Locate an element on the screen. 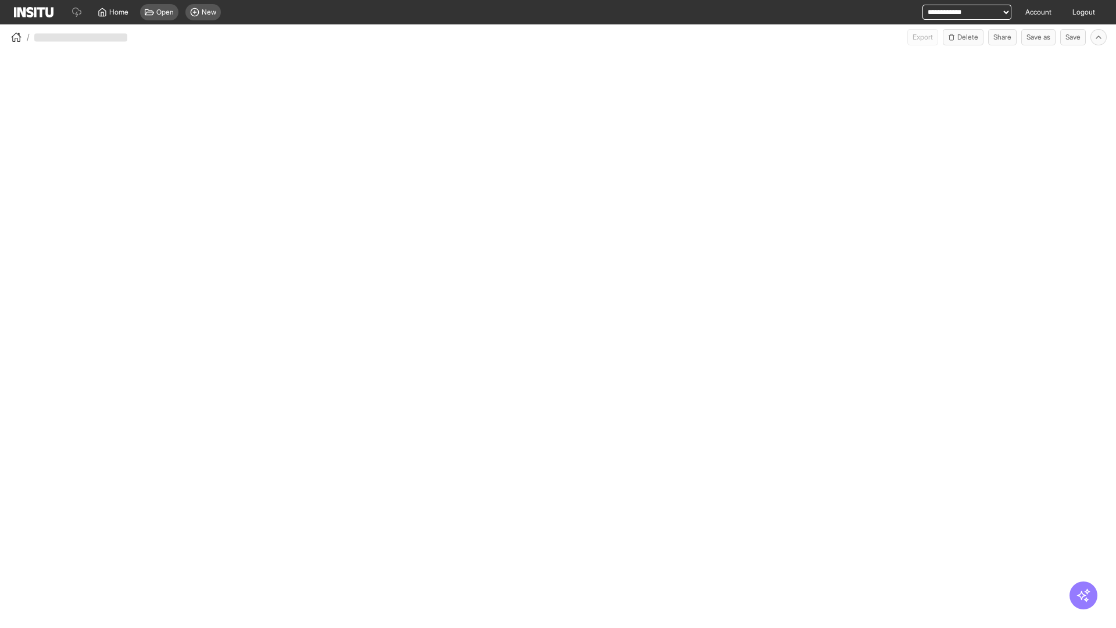 Image resolution: width=1116 pixels, height=628 pixels. button: Export is located at coordinates (923, 37).